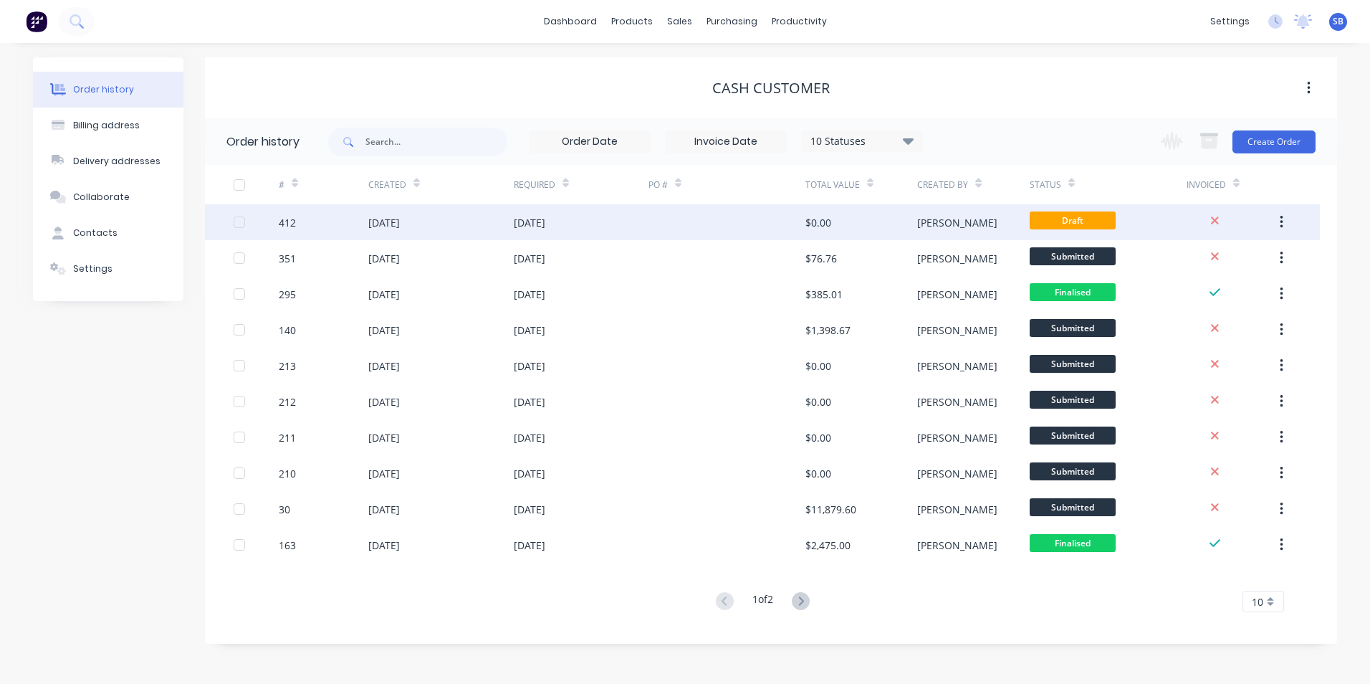 This screenshot has width=1370, height=684. What do you see at coordinates (1338, 21) in the screenshot?
I see `span: SB` at bounding box center [1338, 21].